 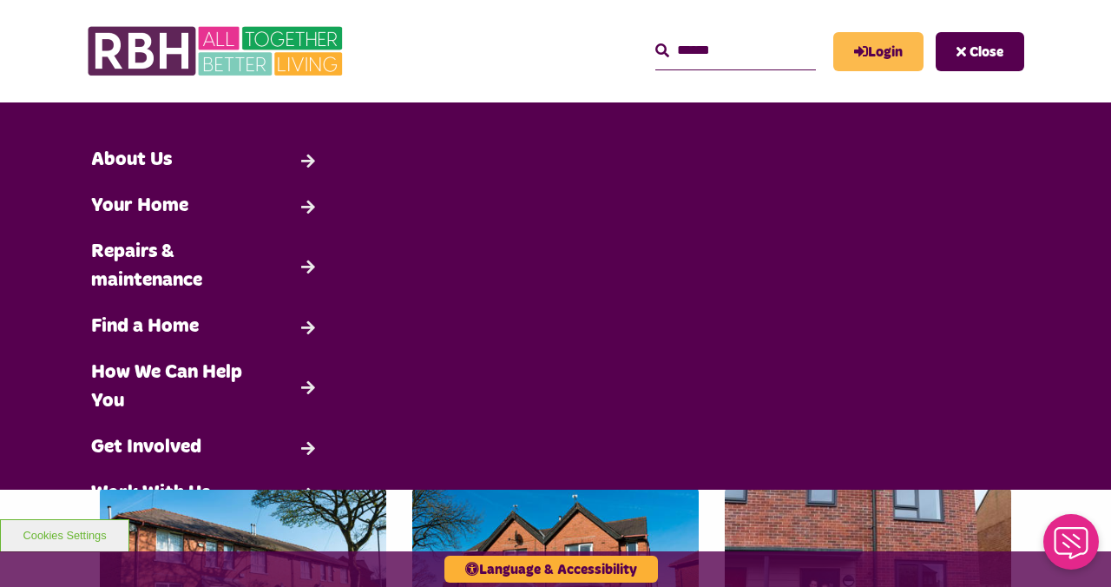 What do you see at coordinates (217, 51) in the screenshot?
I see `img: RBH` at bounding box center [217, 51].